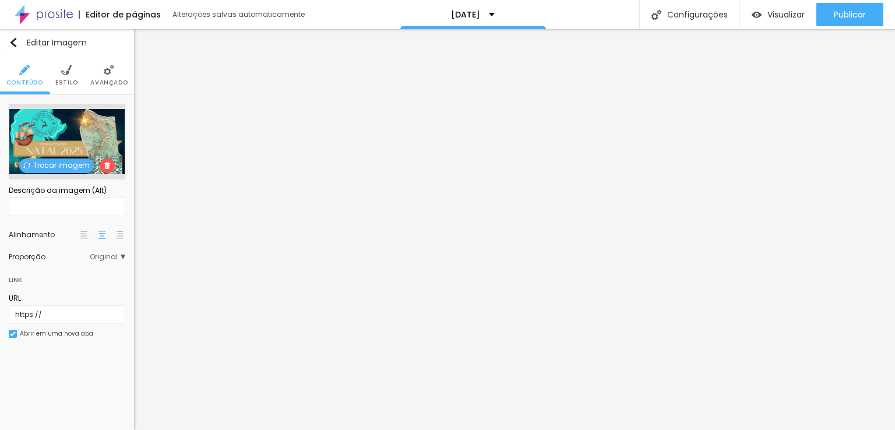 The width and height of the screenshot is (895, 430). What do you see at coordinates (756, 15) in the screenshot?
I see `img: view-1.svg` at bounding box center [756, 15].